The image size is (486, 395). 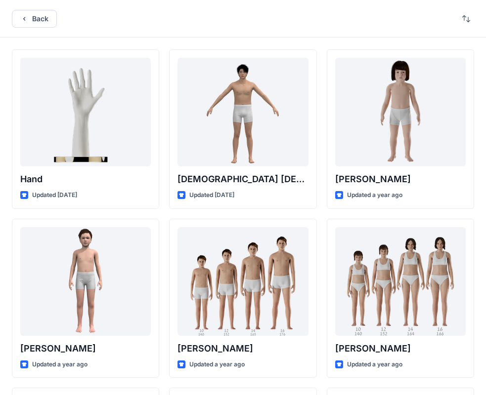 I want to click on a: Charlie, so click(x=400, y=112).